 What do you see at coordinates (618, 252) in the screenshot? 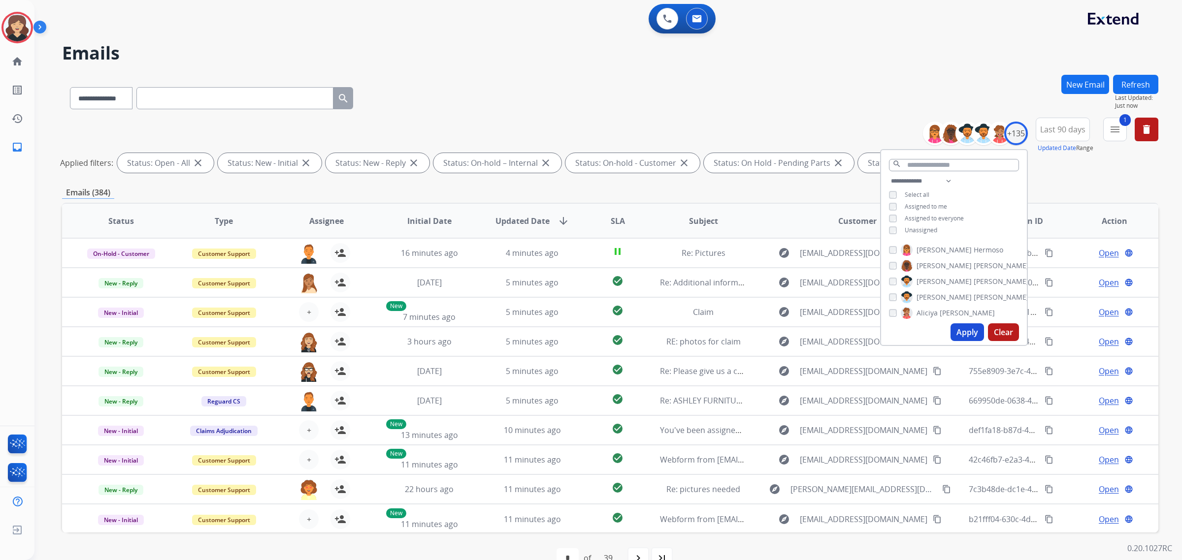
I see `mat-icon: pause` at bounding box center [618, 252].